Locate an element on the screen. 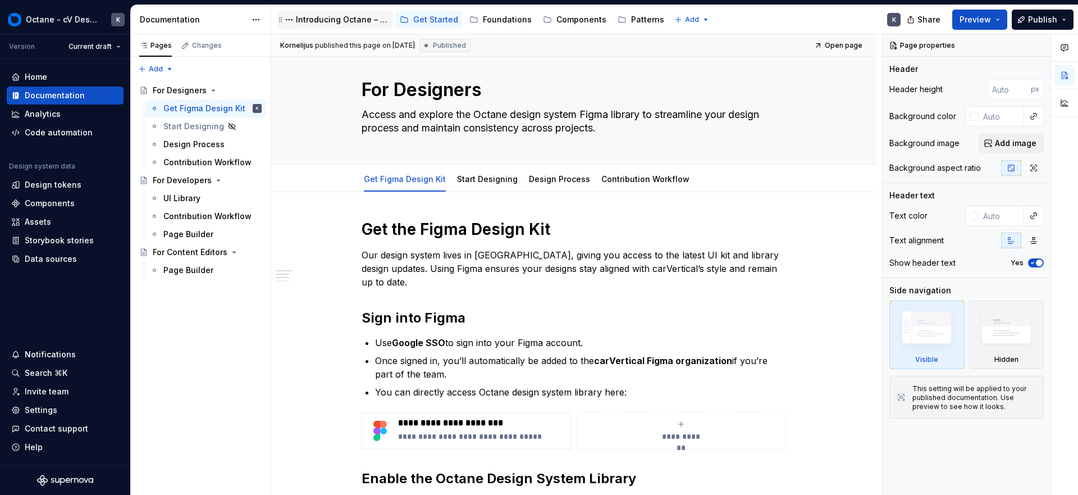 Image resolution: width=1078 pixels, height=495 pixels. div: Background color is located at coordinates (923, 116).